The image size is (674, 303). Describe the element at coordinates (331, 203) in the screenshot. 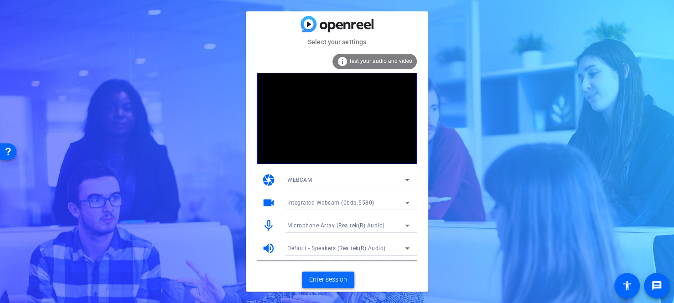

I see `span: Integrated Webcam (0bda:5580)` at that location.